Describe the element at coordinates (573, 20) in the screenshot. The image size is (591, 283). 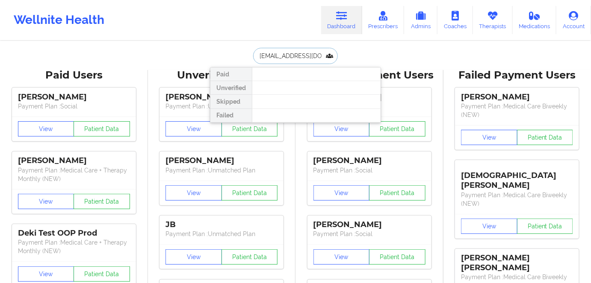
I see `a: Account` at that location.